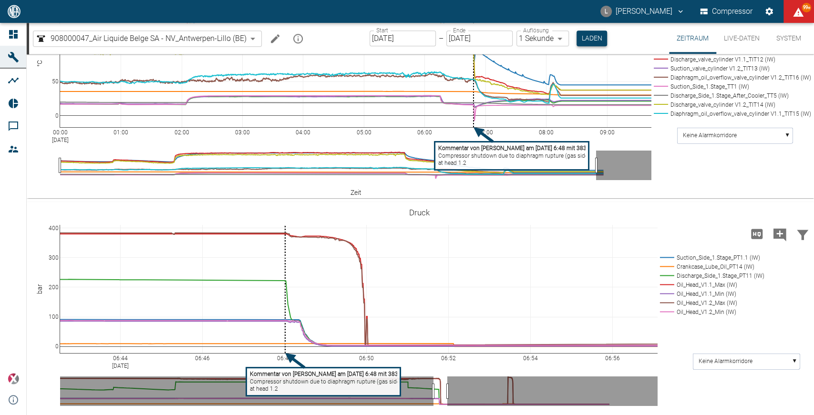  I want to click on div: 1 Sekunde, so click(542, 38).